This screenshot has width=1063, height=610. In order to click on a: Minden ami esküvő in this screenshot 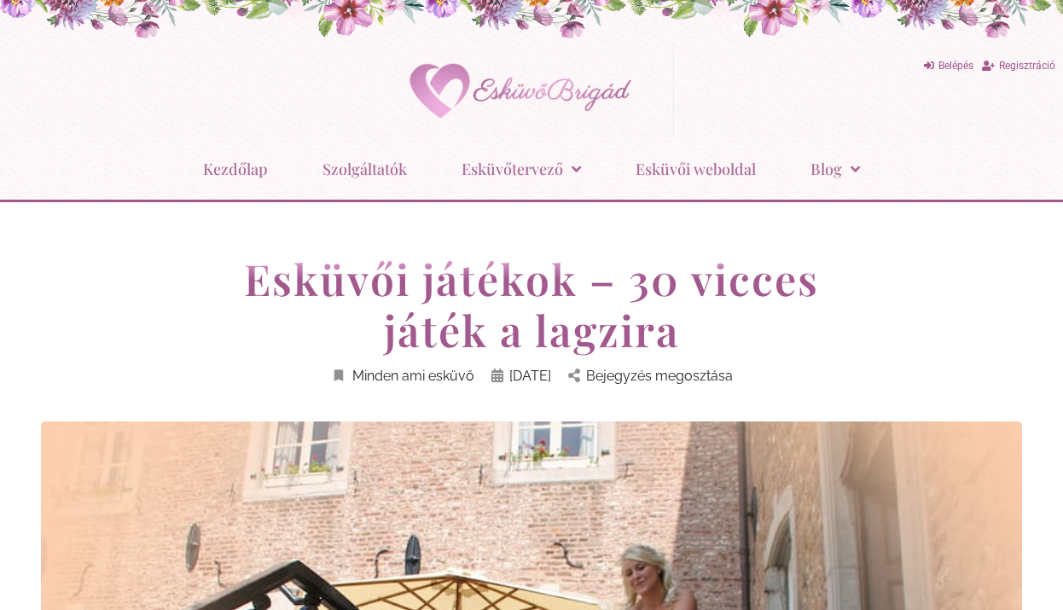, I will do `click(403, 375)`.